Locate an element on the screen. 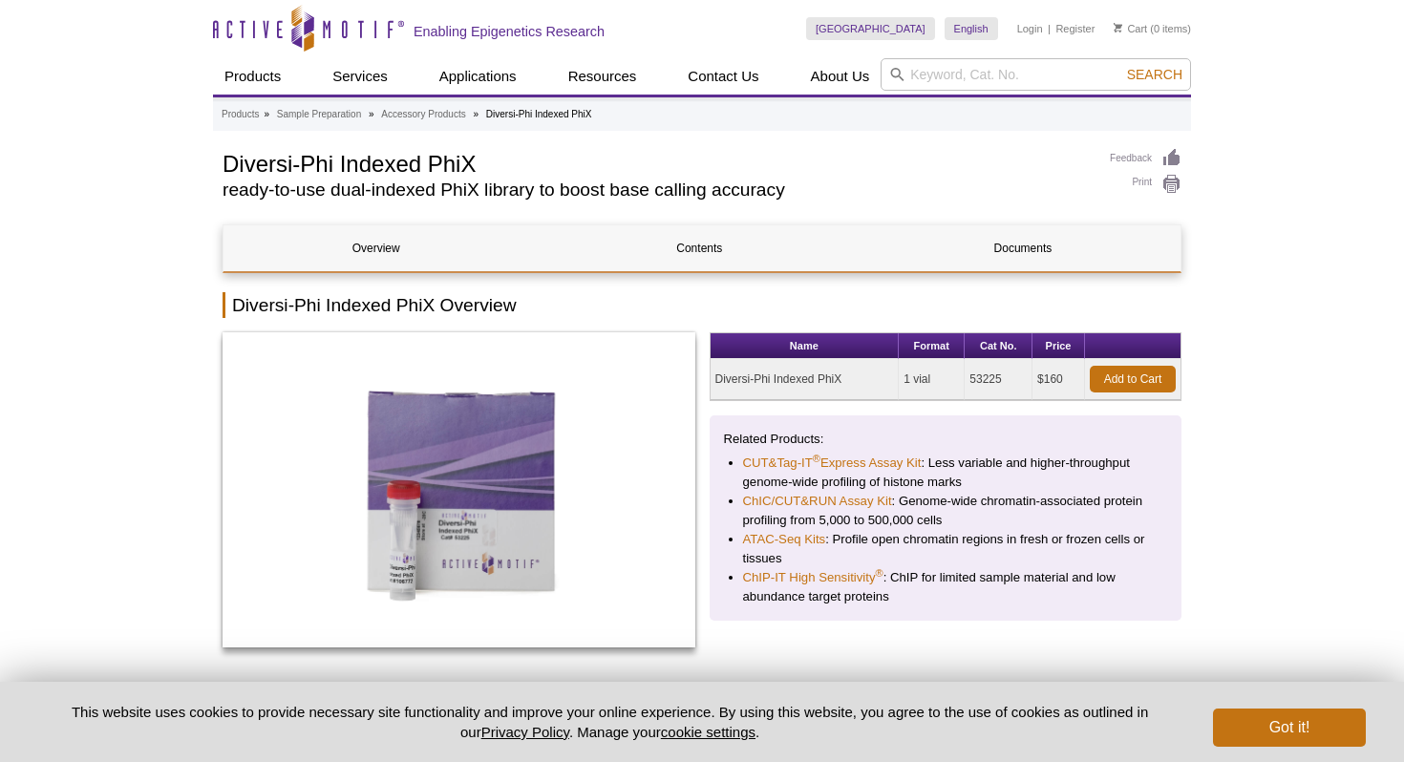 The width and height of the screenshot is (1404, 762). a: Add to Cart is located at coordinates (1133, 379).